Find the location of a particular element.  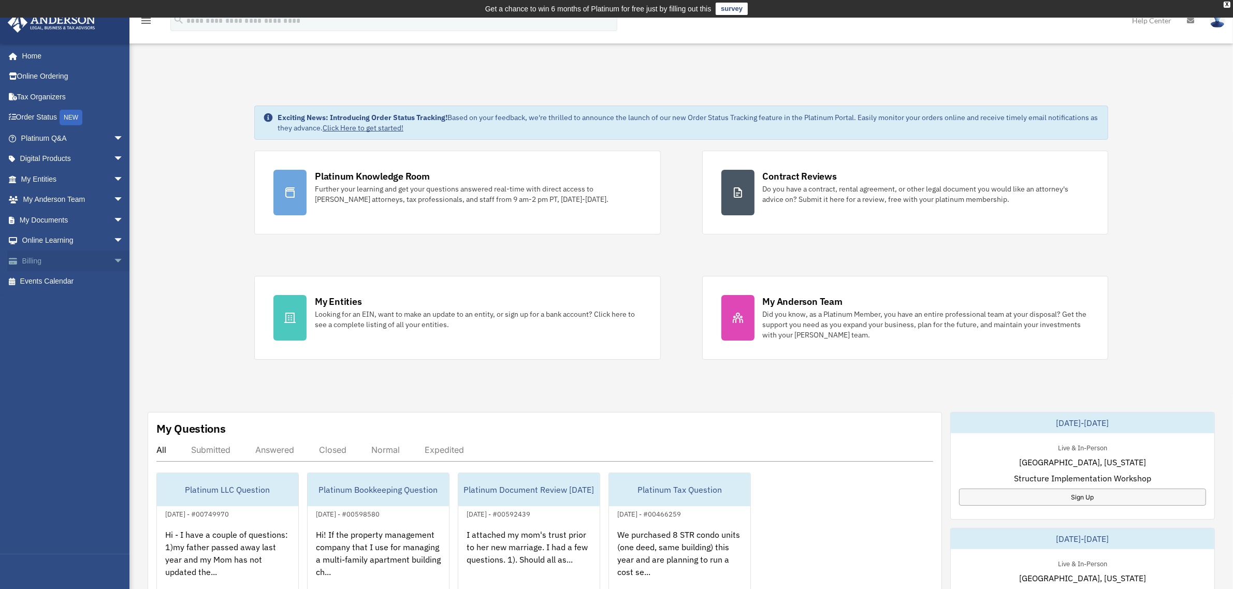

div: Expedited is located at coordinates (444, 450).